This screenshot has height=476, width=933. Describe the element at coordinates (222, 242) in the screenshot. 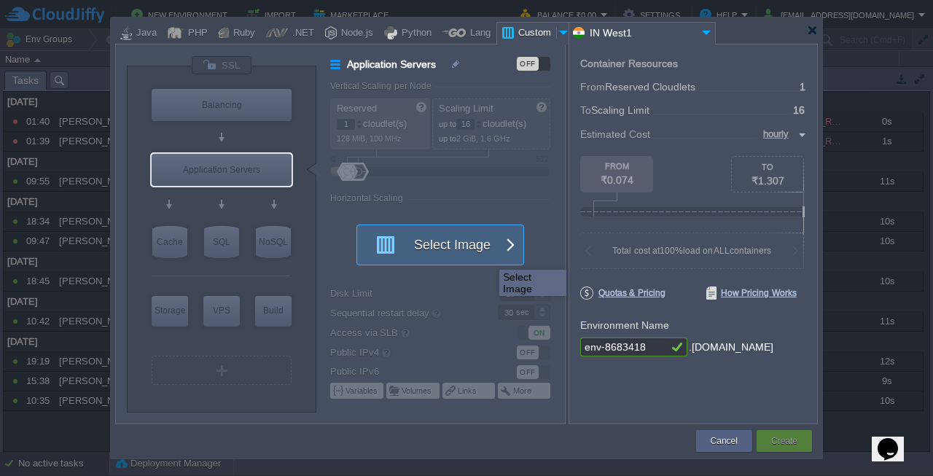

I see `div: SQL` at that location.